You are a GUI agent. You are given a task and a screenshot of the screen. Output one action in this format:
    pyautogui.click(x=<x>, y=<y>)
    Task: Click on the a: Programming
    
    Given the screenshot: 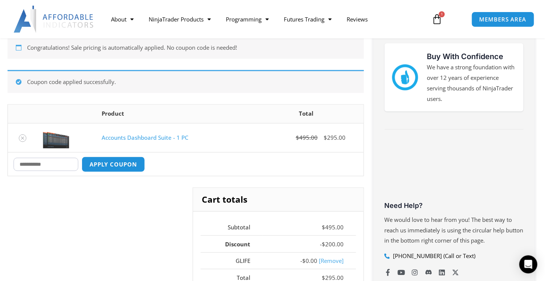 What is the action you would take?
    pyautogui.click(x=247, y=19)
    